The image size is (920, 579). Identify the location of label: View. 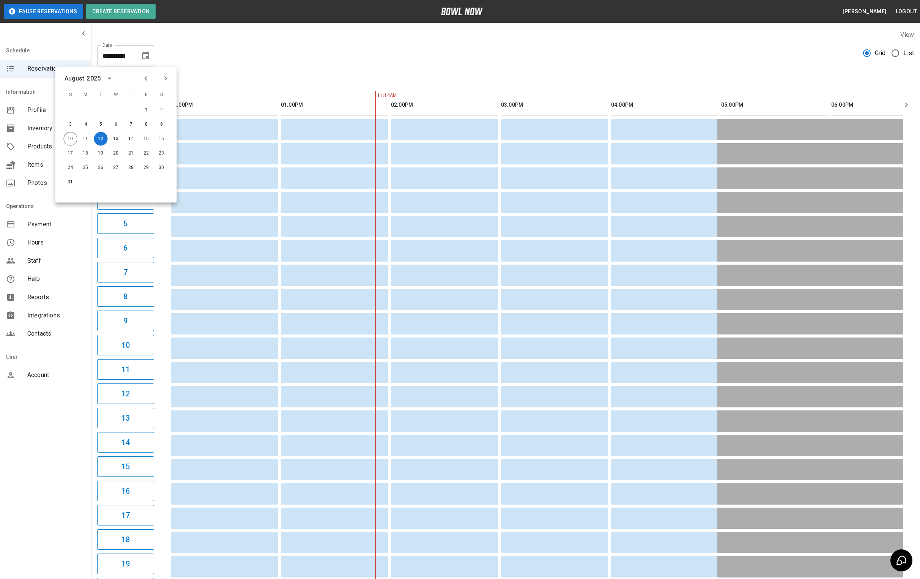
(907, 35).